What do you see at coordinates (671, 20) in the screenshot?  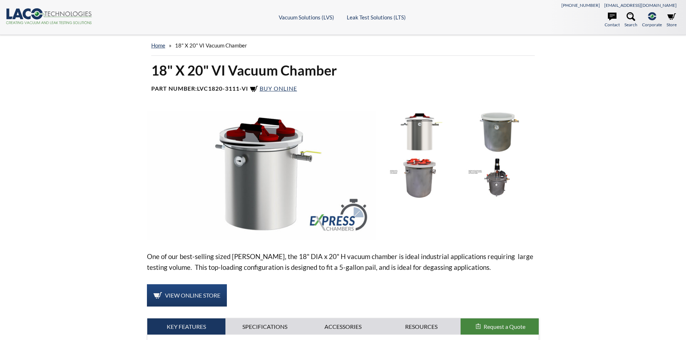 I see `a: Store` at bounding box center [671, 20].